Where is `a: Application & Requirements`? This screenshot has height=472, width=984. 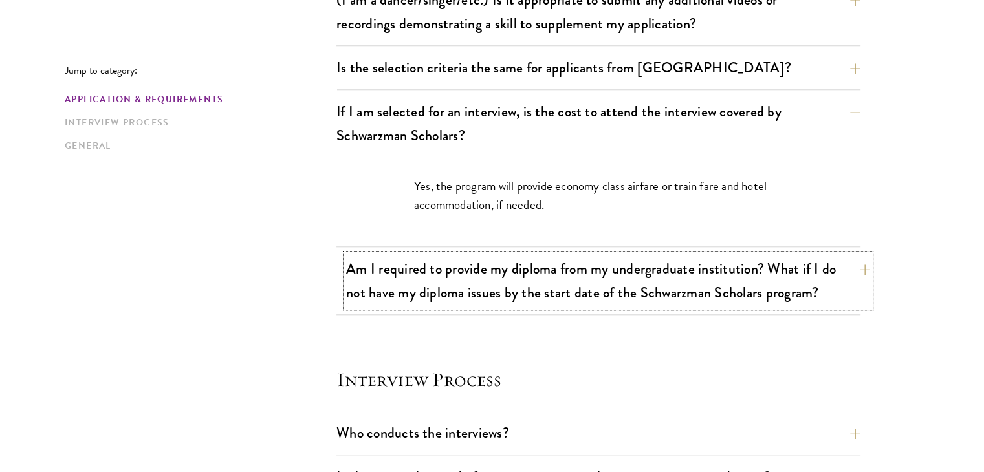 a: Application & Requirements is located at coordinates (197, 99).